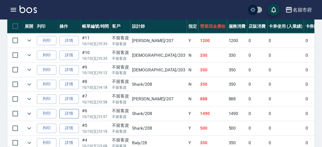  What do you see at coordinates (303, 10) in the screenshot?
I see `div: 名留市府` at bounding box center [303, 10].